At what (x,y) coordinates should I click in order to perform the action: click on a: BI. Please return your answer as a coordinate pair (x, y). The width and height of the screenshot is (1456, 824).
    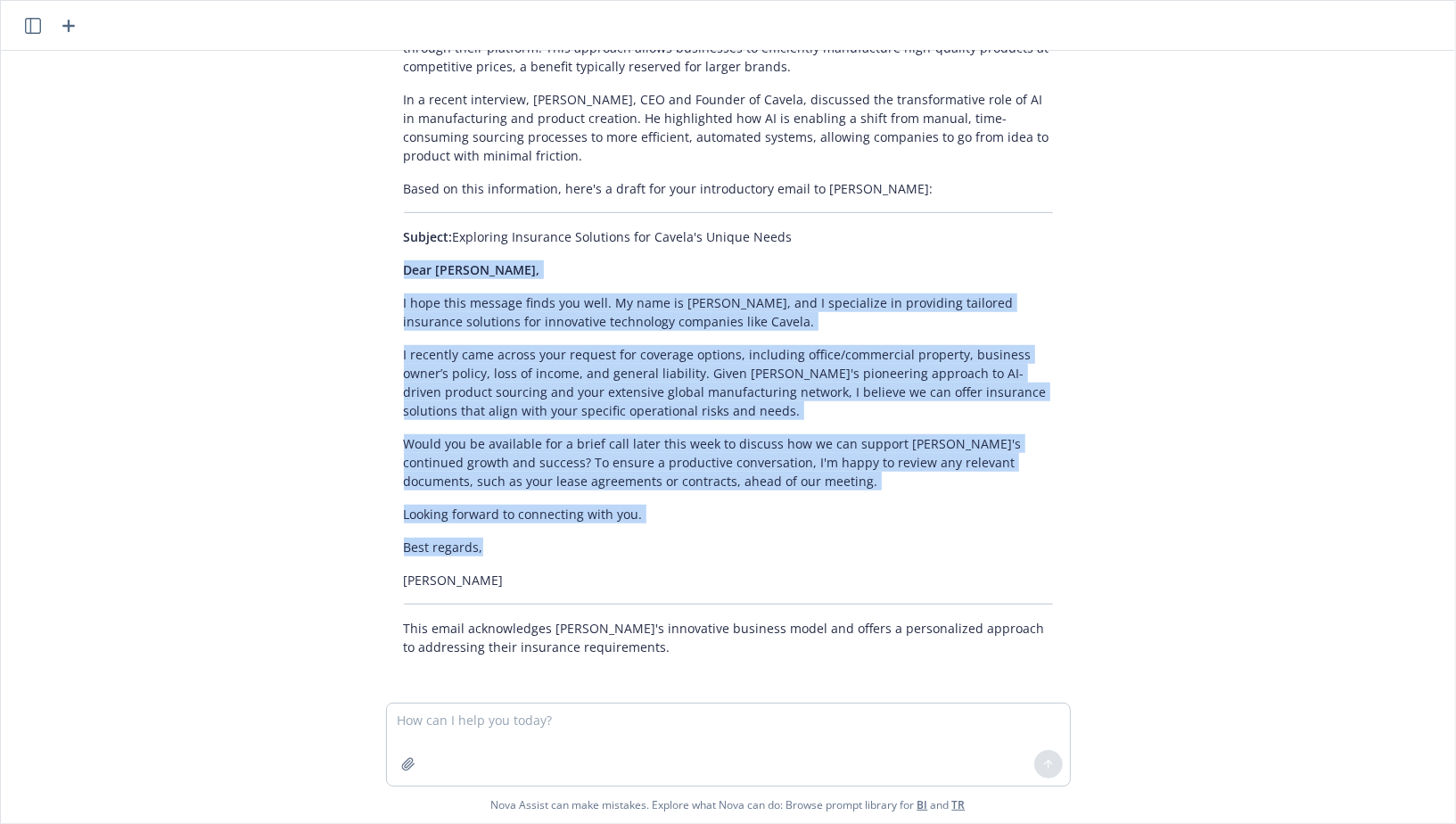
    Looking at the image, I should click on (923, 804).